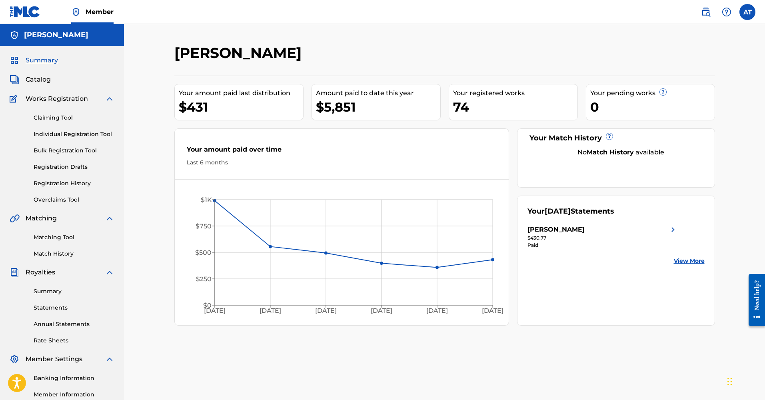 The width and height of the screenshot is (765, 400). I want to click on img: Matching, so click(14, 218).